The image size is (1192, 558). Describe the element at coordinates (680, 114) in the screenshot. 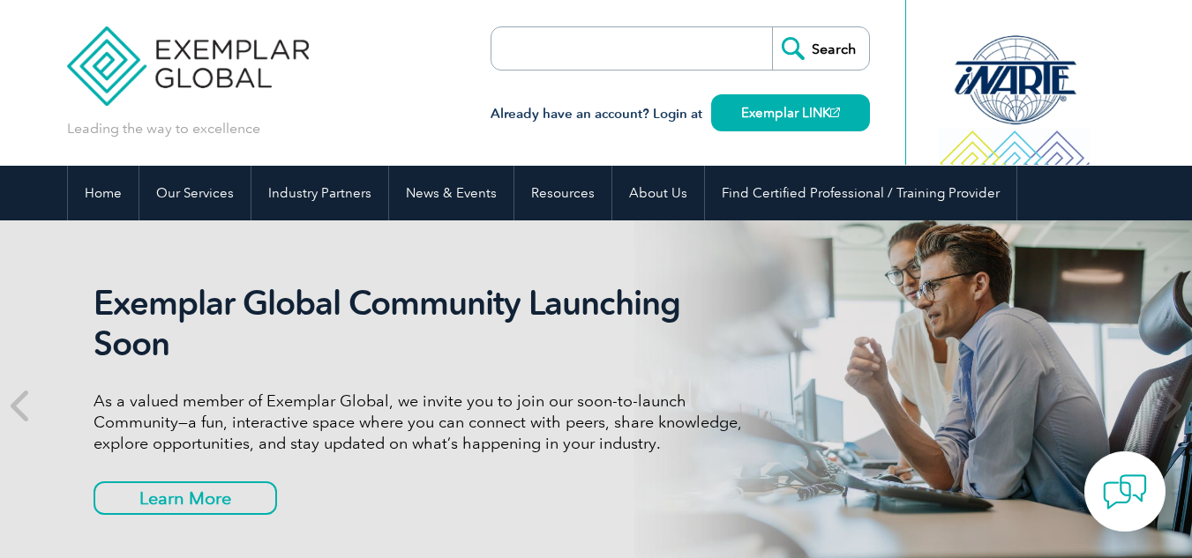

I see `h3: Already have an account? Login at` at that location.